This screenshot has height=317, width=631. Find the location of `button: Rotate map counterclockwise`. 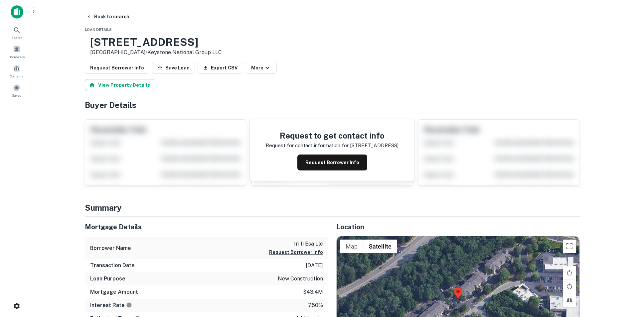

button: Rotate map counterclockwise is located at coordinates (569, 287).